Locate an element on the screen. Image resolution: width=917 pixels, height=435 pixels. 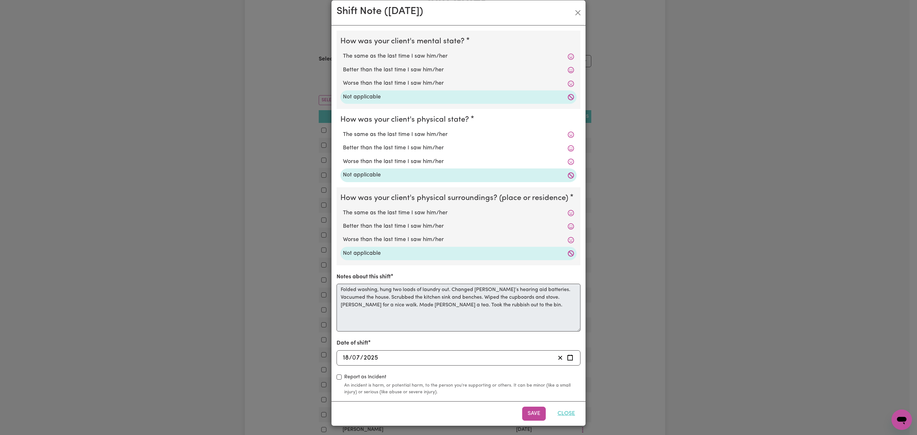
span: 0 is located at coordinates (354, 358).